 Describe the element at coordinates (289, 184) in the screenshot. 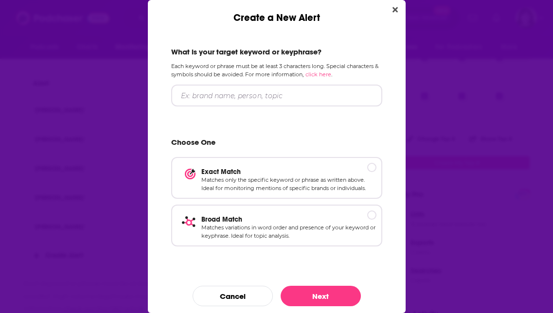

I see `p: Matches only the specific keyword or phrase as written above. Ideal for monitoring mentions of sp...` at that location.